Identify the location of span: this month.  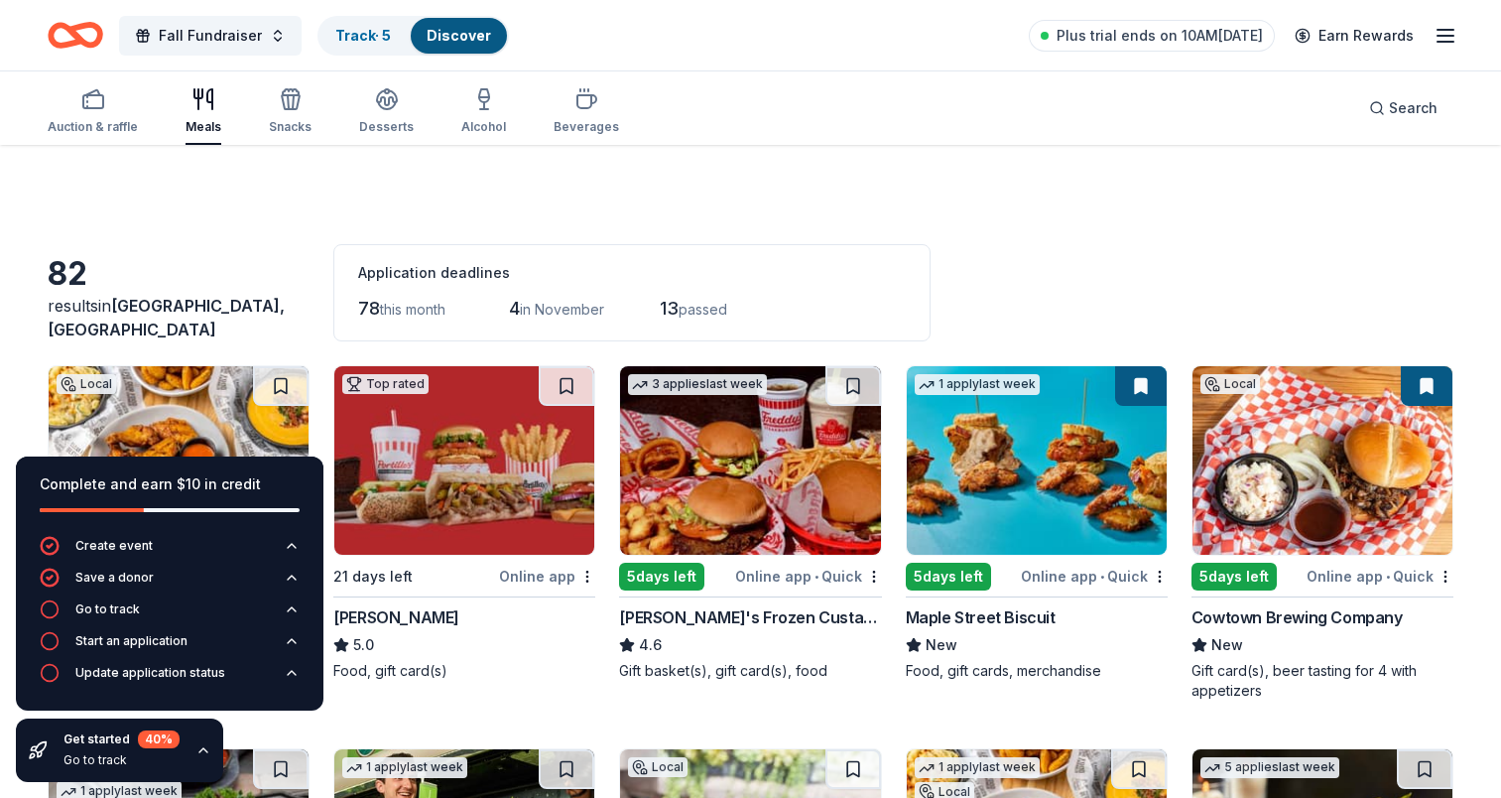
(413, 308).